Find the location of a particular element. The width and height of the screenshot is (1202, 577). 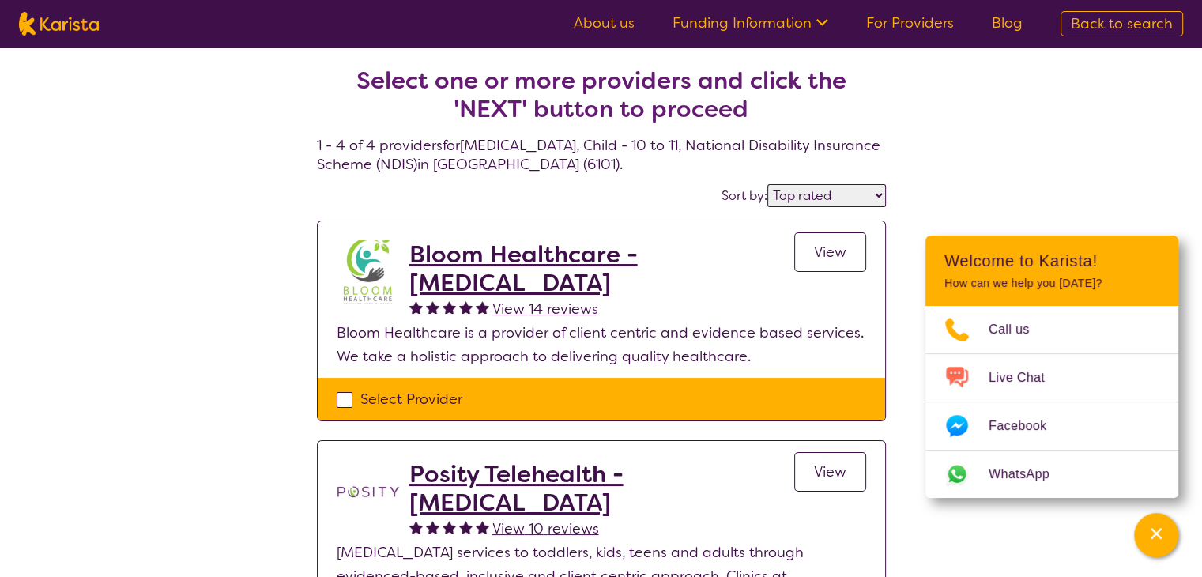

span: WhatsApp is located at coordinates (1028, 474).